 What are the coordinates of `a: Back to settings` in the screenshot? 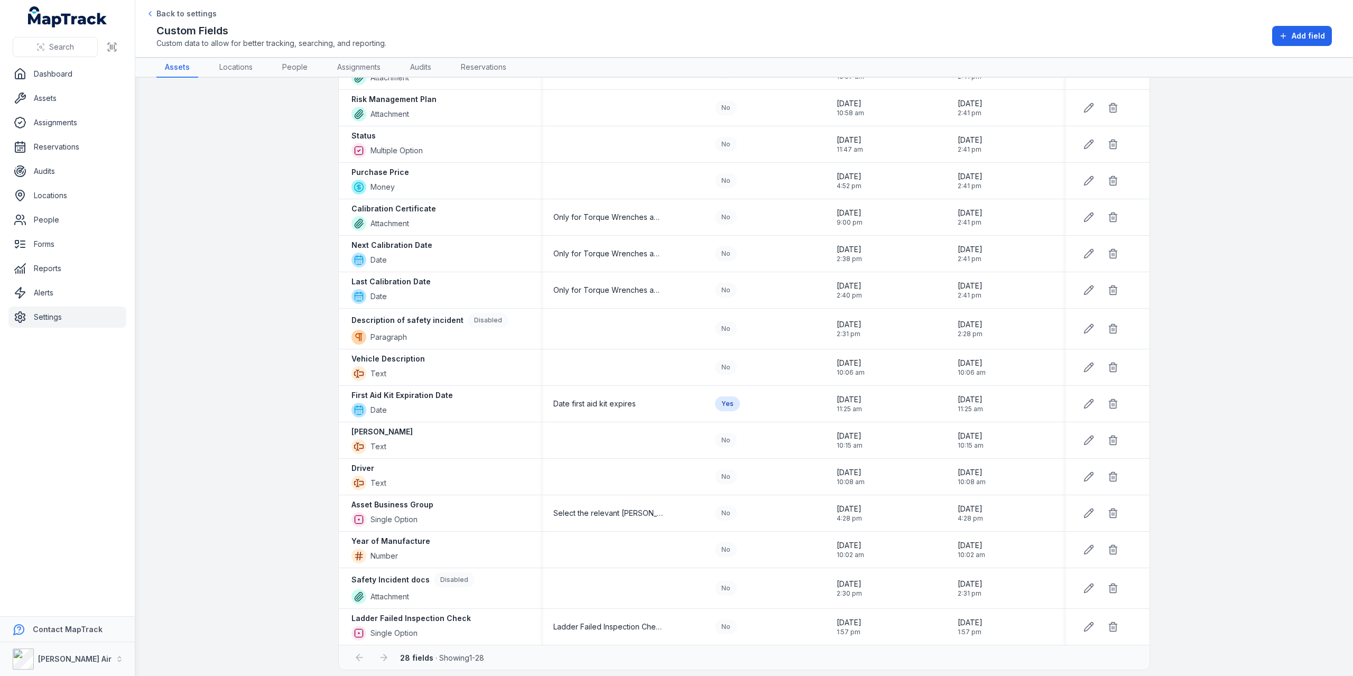 It's located at (181, 14).